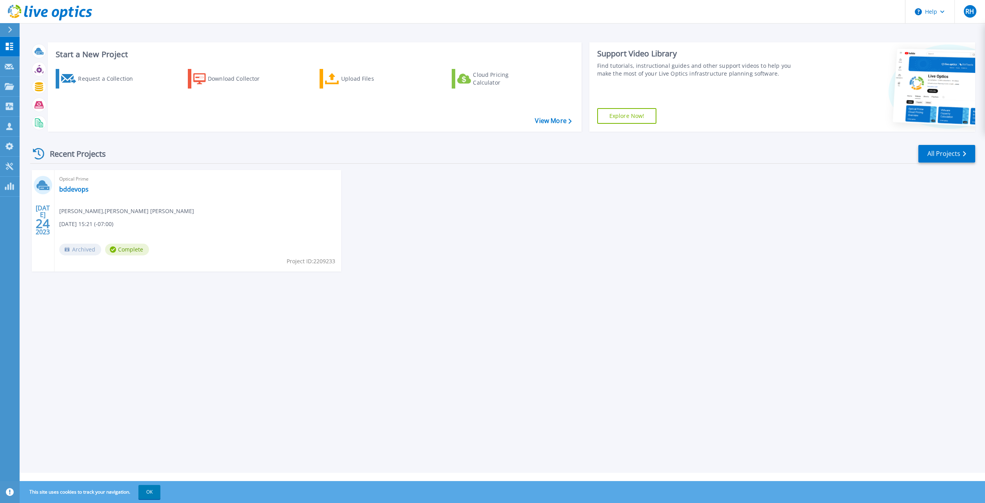  I want to click on div: Upload Files, so click(372, 79).